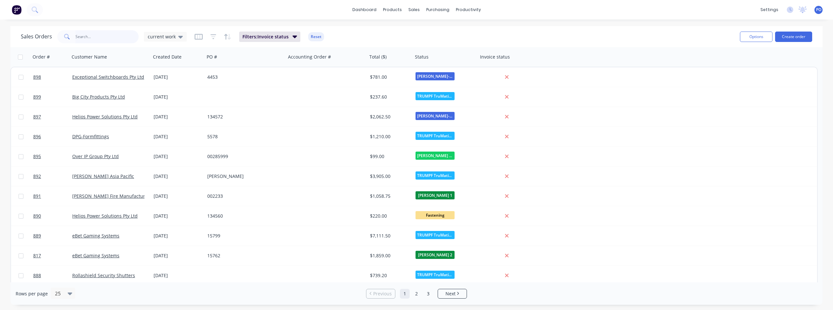 The width and height of the screenshot is (833, 310). I want to click on a: Previous page, so click(381, 294).